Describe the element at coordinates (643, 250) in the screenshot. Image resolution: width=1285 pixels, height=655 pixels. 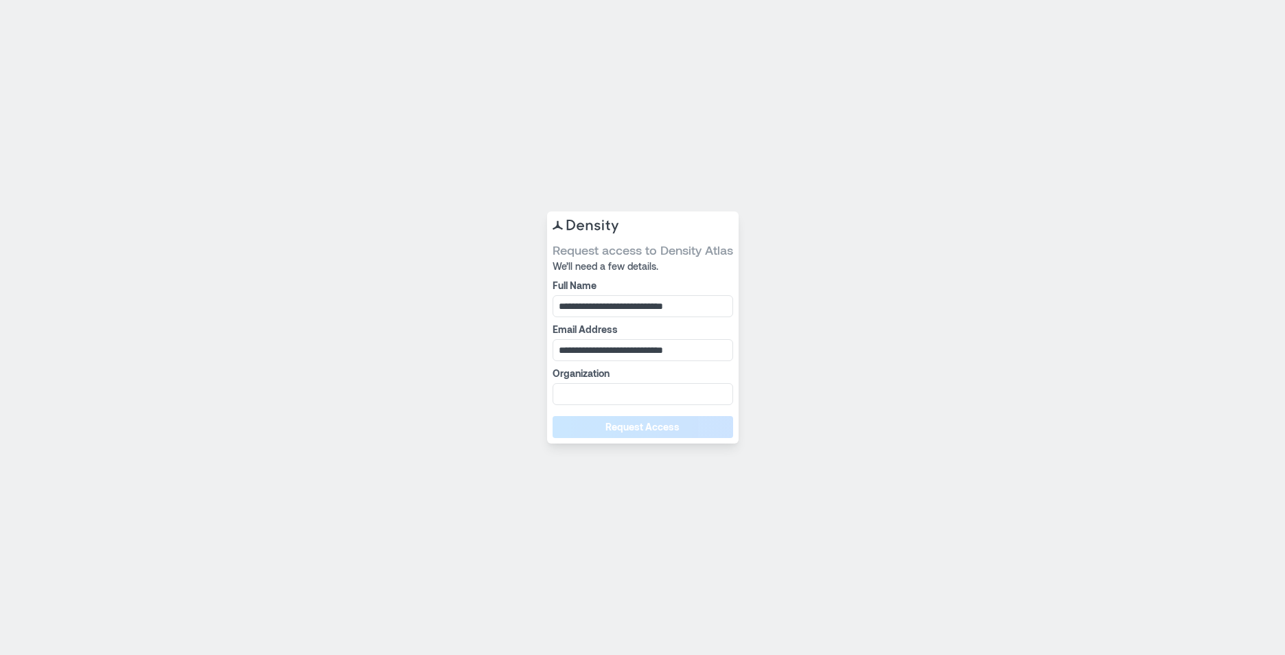
I see `span: Request access to Density Atlas` at that location.